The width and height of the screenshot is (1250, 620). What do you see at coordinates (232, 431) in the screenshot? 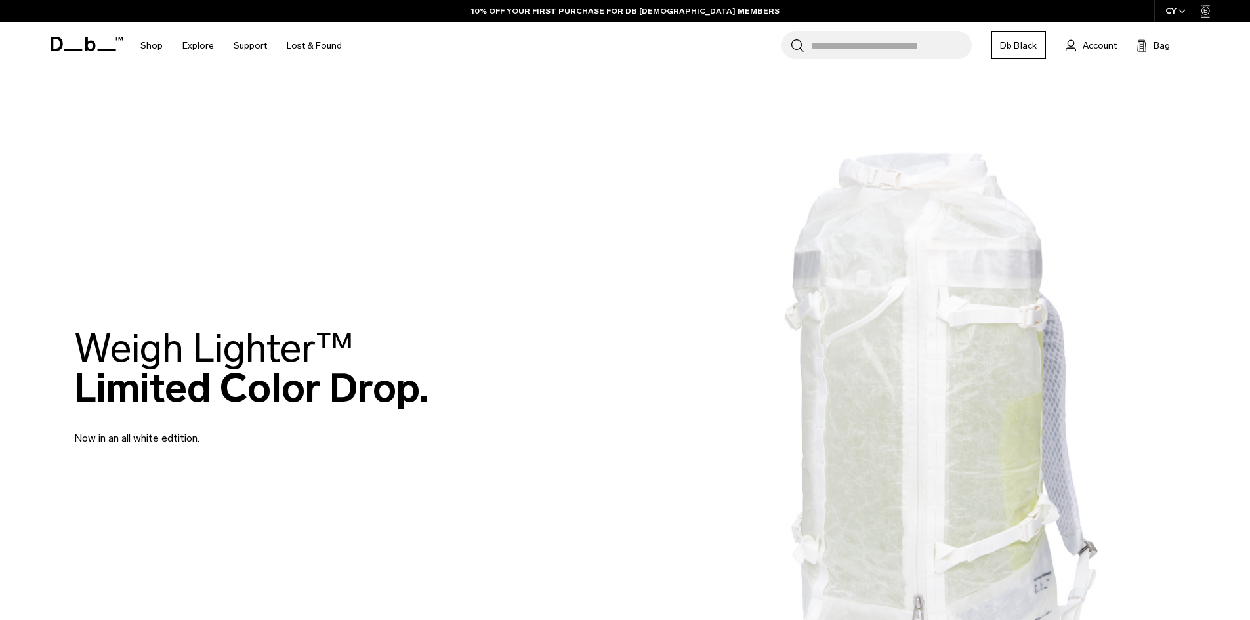
I see `p: Now in an all white edtition.` at bounding box center [232, 431].